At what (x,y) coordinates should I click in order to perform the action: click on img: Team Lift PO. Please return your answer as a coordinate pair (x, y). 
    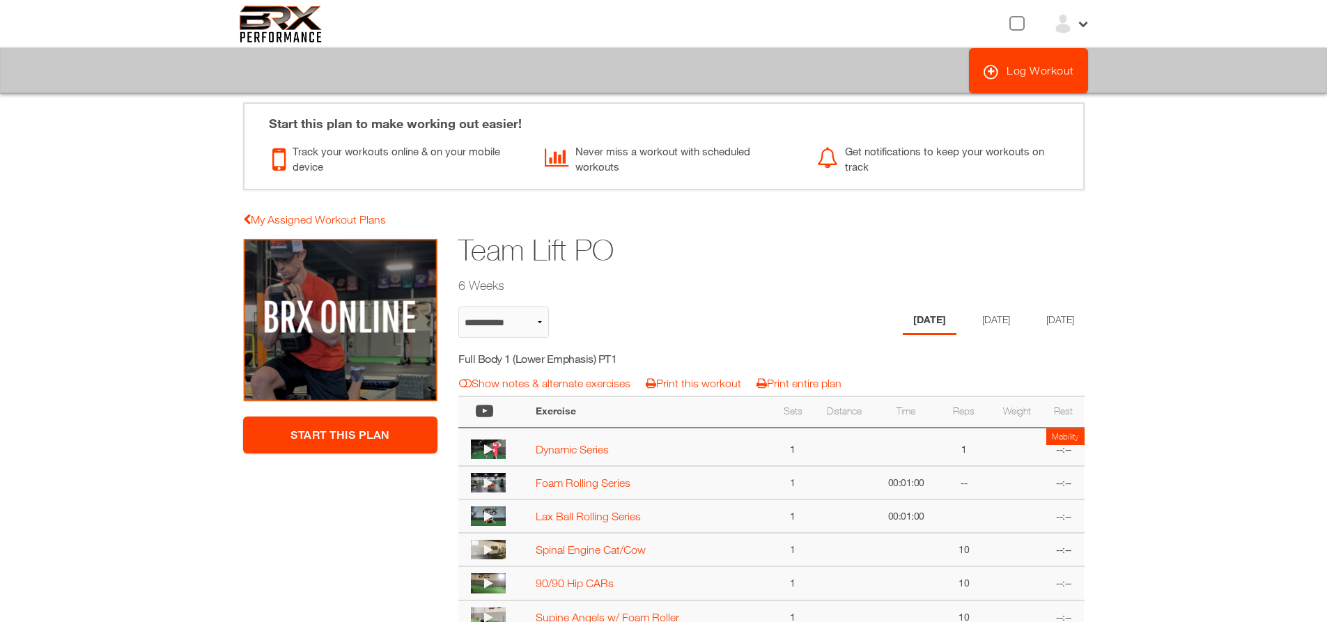
    Looking at the image, I should click on (341, 320).